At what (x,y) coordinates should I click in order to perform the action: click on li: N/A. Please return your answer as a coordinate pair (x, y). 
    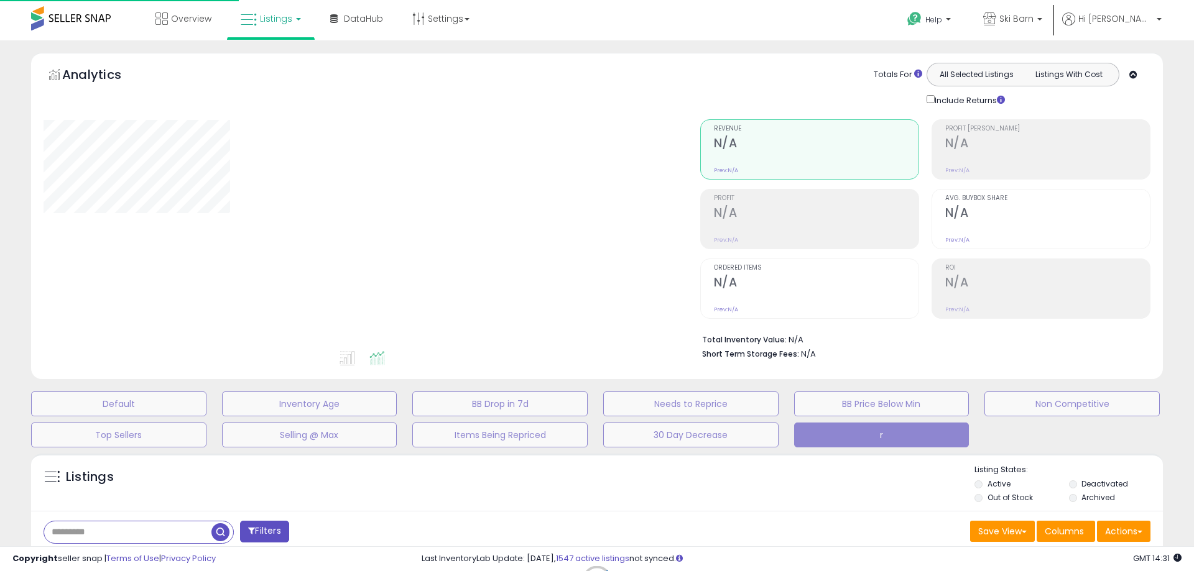
    Looking at the image, I should click on (921, 339).